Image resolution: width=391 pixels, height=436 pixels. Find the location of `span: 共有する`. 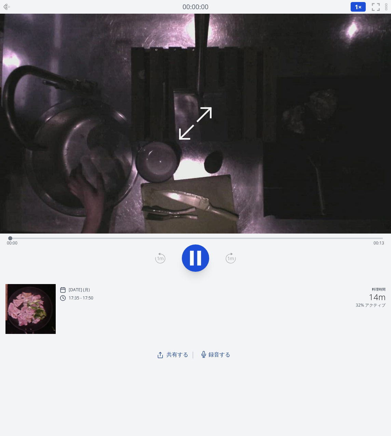

span: 共有する is located at coordinates (177, 355).